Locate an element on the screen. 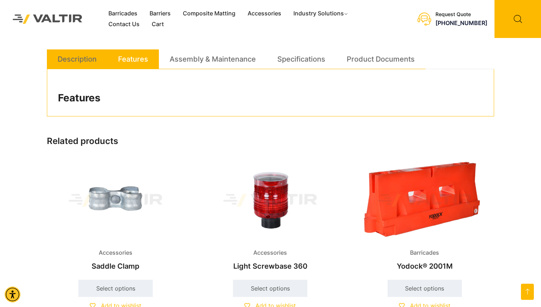 The image size is (541, 307). a: Open this option is located at coordinates (527, 291).